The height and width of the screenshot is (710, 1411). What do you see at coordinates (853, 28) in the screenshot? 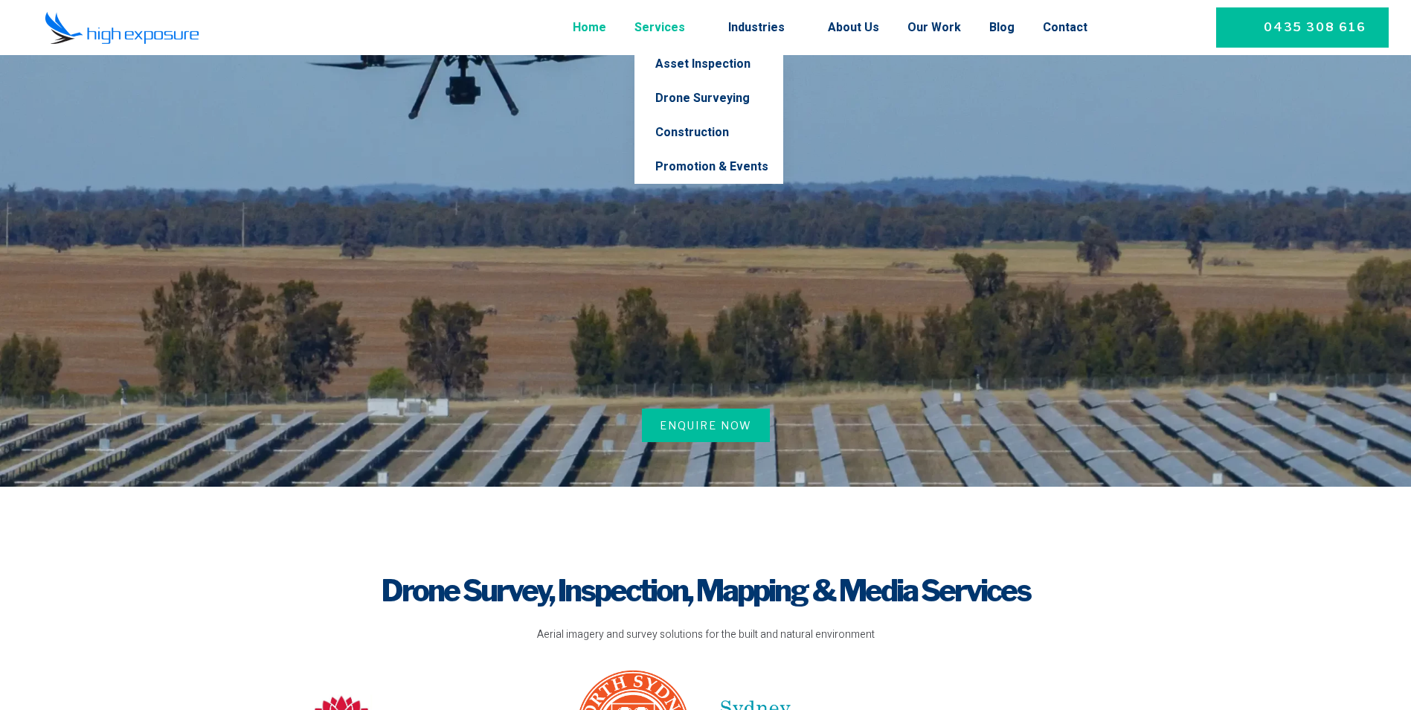
I see `a: About Us` at bounding box center [853, 28].